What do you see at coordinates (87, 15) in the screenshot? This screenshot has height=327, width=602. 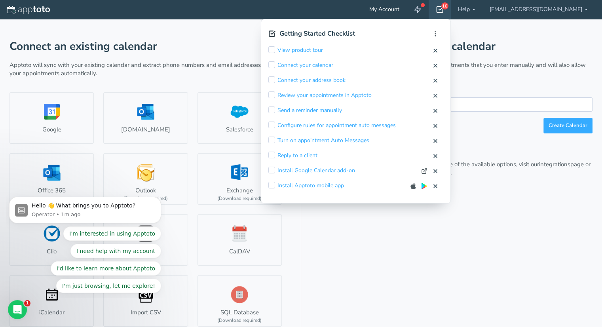 I see `div: Message content` at bounding box center [87, 15].